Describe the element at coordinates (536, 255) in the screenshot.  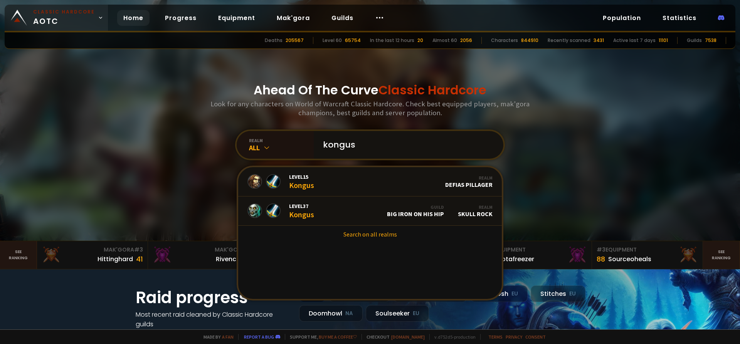
I see `a: #2Equipment88Notafreezer` at that location.